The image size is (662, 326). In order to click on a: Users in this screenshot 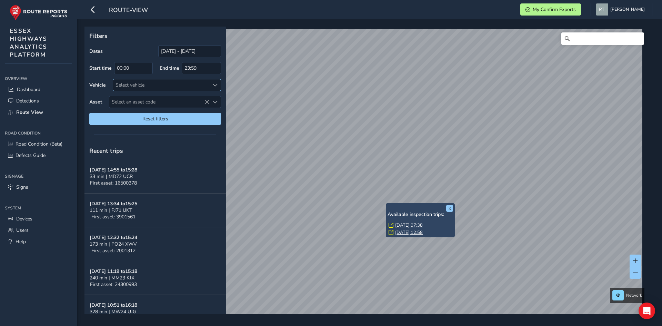, I will do `click(38, 230)`.